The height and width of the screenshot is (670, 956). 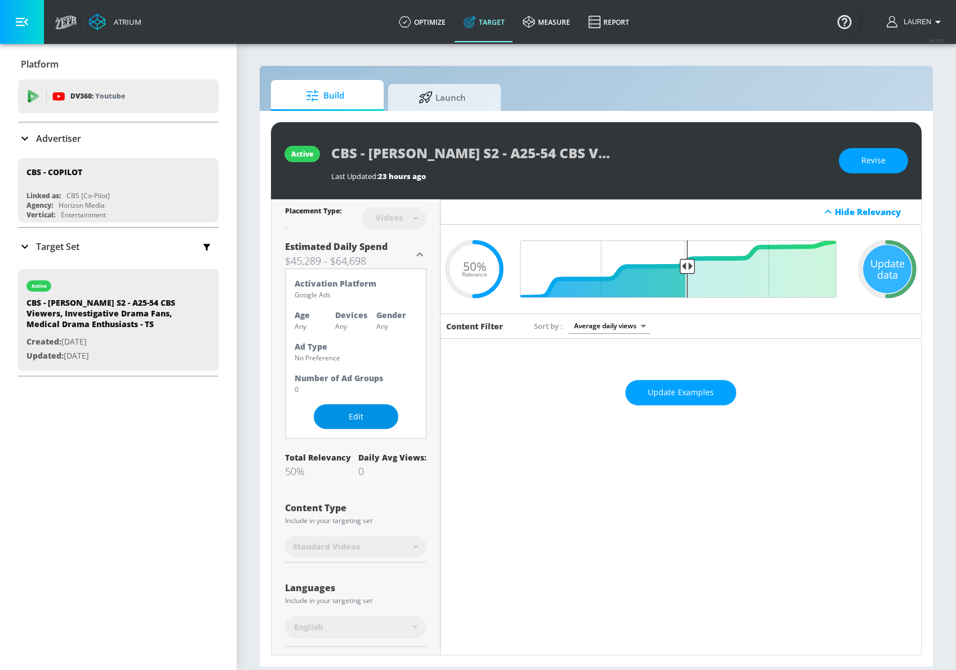 I want to click on p: Platform, so click(x=39, y=64).